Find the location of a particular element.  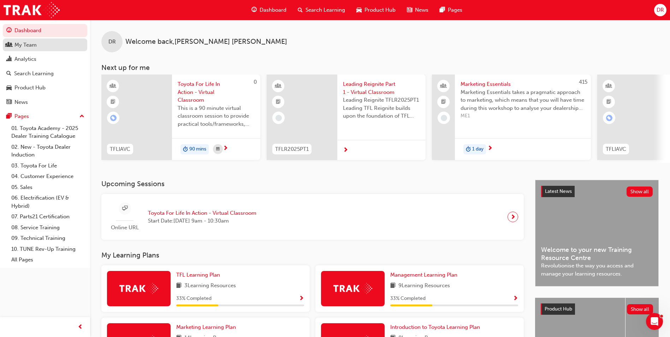

a: News is located at coordinates (45, 102).